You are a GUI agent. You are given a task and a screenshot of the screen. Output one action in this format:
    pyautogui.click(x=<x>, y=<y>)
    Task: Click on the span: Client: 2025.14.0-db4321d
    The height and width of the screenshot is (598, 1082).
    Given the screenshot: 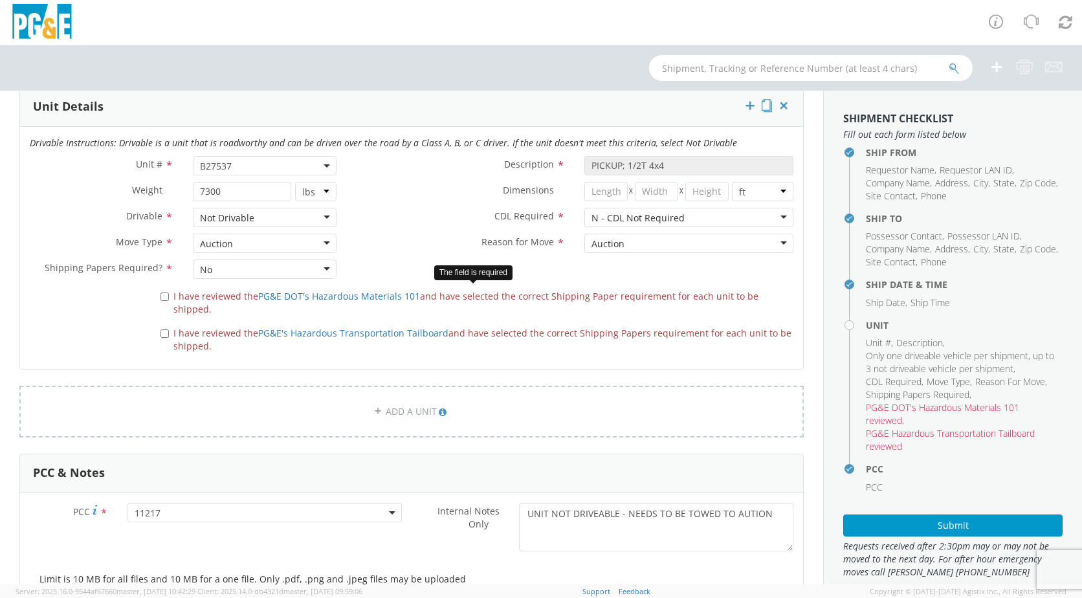 What is the action you would take?
    pyautogui.click(x=279, y=591)
    